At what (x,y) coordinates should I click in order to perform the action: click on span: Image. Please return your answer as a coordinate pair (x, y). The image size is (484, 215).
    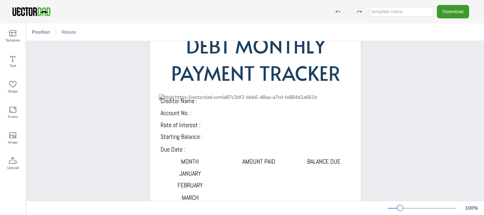
    Looking at the image, I should click on (13, 142).